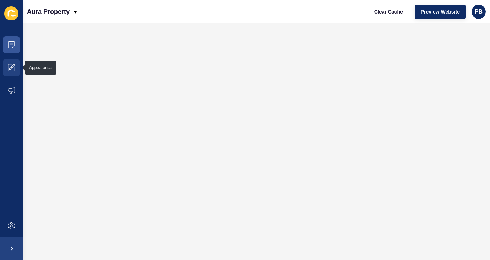 This screenshot has width=490, height=260. I want to click on button: Preview Website, so click(440, 12).